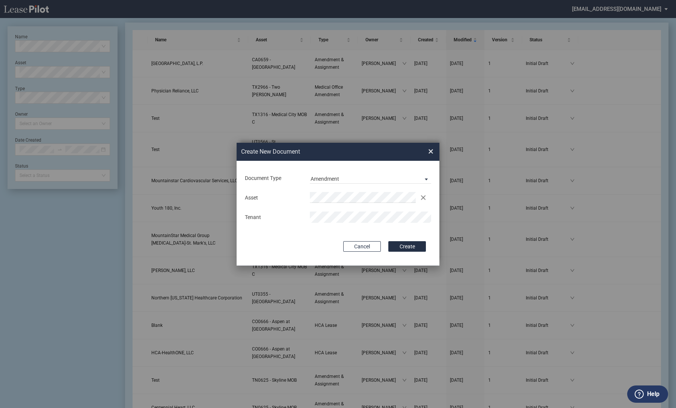  I want to click on h2: Create New Document, so click(321, 152).